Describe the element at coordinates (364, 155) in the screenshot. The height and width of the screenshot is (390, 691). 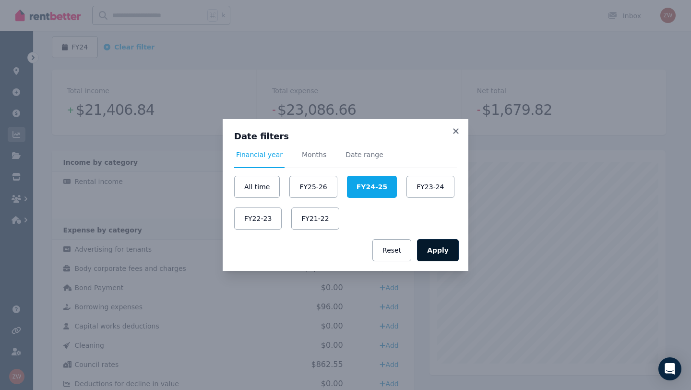
I see `span: Date range` at that location.